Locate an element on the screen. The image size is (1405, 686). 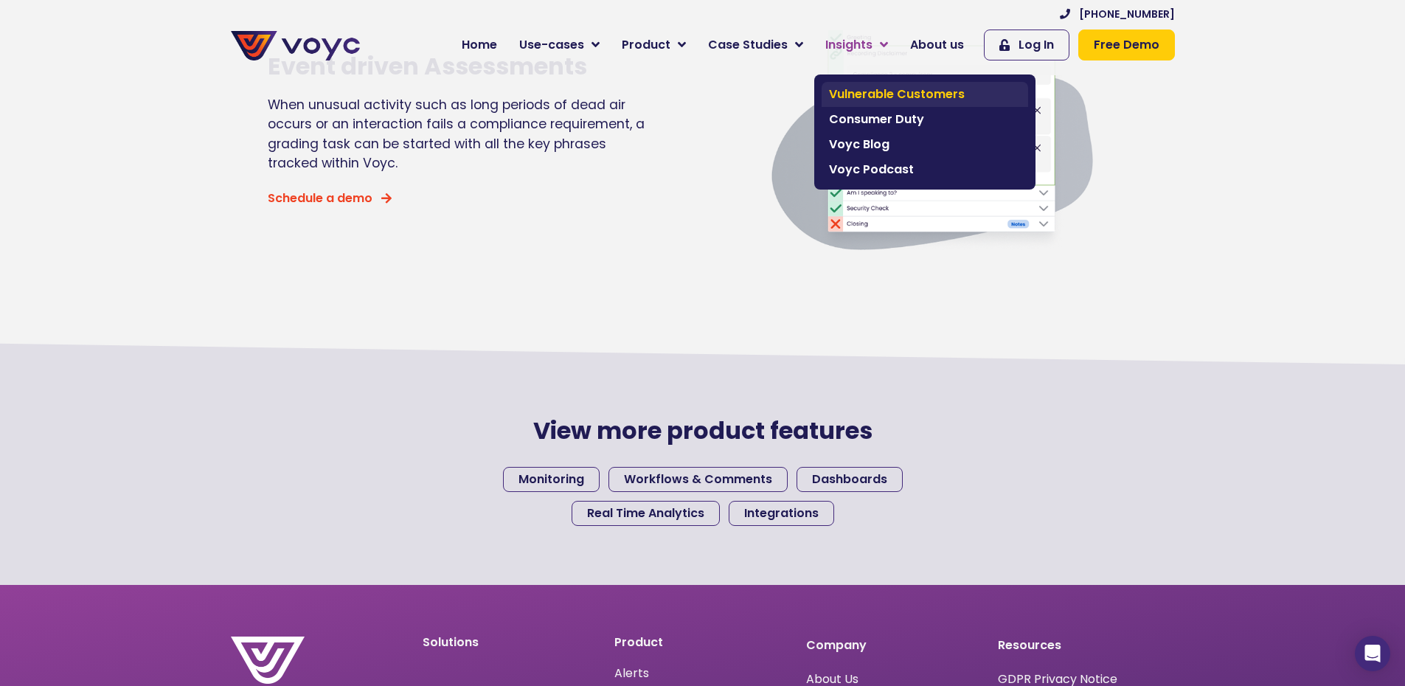
a: Integrations is located at coordinates (781, 513).